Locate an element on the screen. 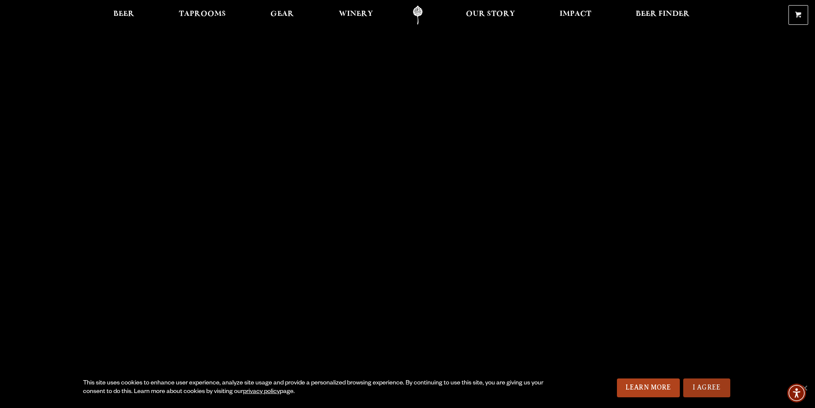  a: Odell Home is located at coordinates (418, 15).